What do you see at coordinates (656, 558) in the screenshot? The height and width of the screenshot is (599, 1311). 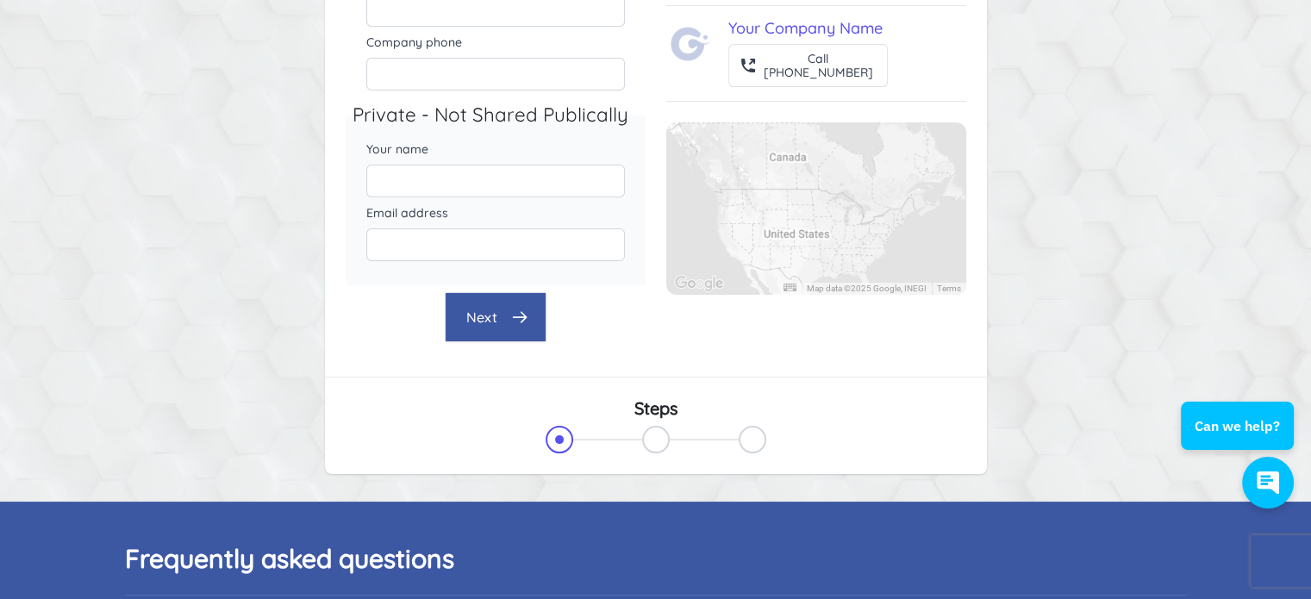 I see `h2: Frequently asked questions` at bounding box center [656, 558].